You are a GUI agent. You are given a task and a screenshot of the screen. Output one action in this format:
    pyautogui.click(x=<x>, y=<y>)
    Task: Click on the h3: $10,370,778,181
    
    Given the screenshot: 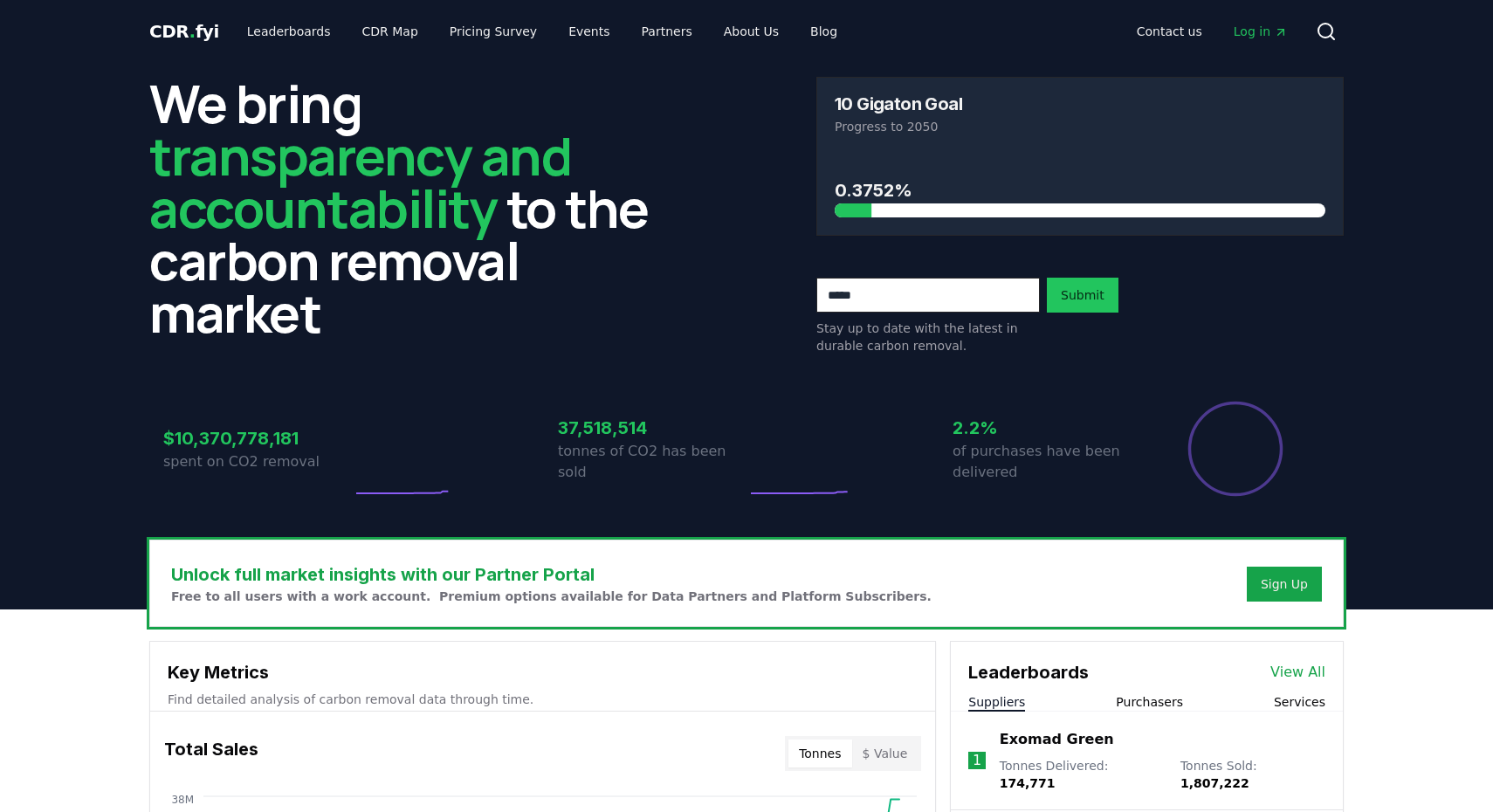 What is the action you would take?
    pyautogui.click(x=257, y=438)
    